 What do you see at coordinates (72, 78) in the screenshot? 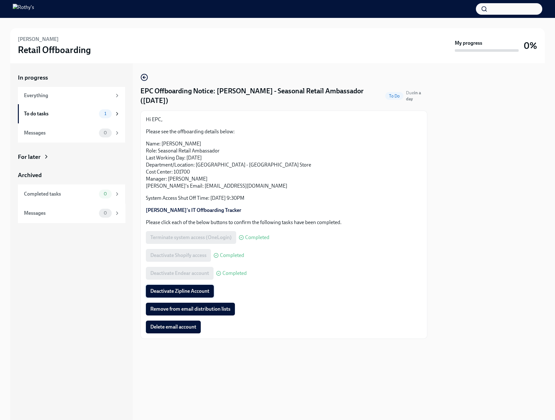
I see `div: In progress` at bounding box center [72, 78].